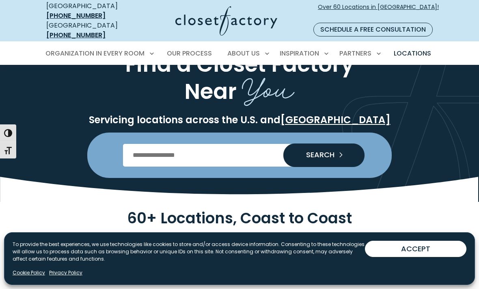 The width and height of the screenshot is (479, 289). I want to click on input: Enter Postal Code, so click(239, 155).